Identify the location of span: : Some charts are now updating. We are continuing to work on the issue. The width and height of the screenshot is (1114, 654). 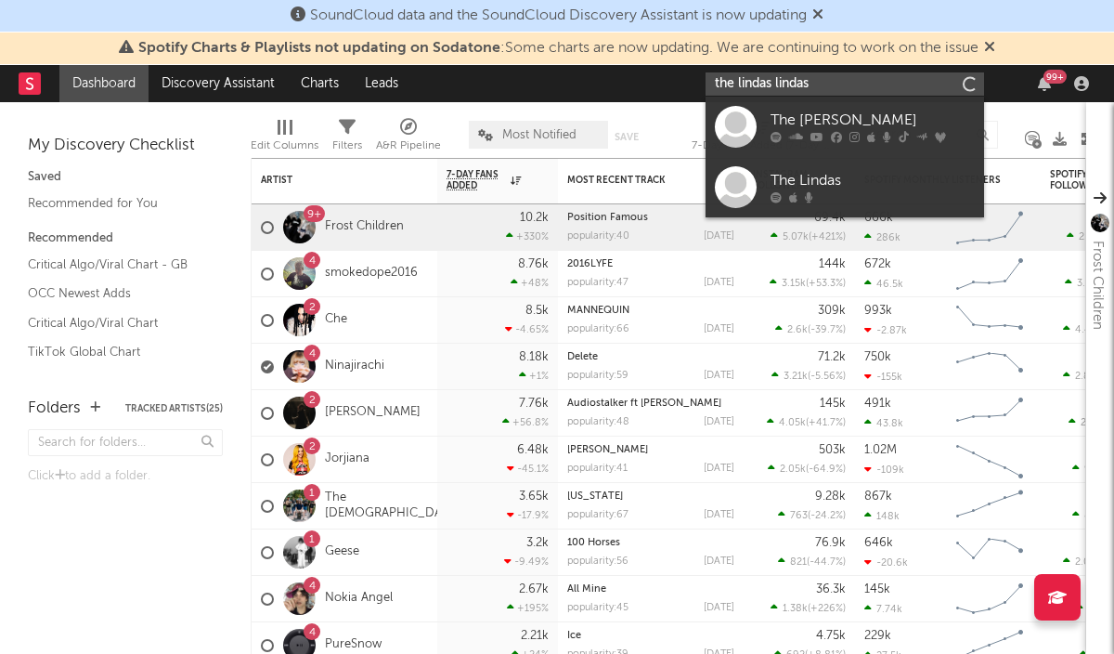
(558, 48).